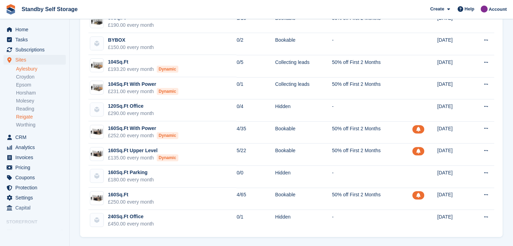 The width and height of the screenshot is (513, 246). Describe the element at coordinates (36, 50) in the screenshot. I see `span: Subscriptions` at that location.